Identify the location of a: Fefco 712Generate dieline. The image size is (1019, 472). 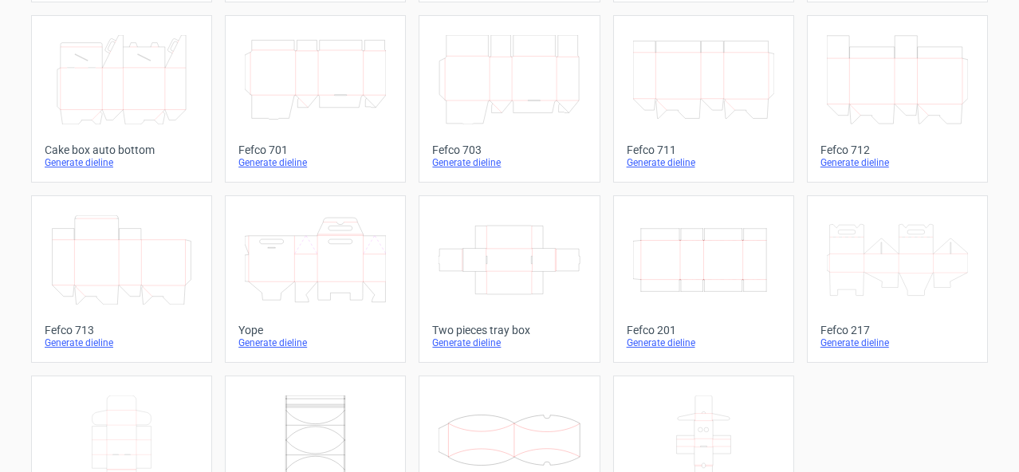
(897, 99).